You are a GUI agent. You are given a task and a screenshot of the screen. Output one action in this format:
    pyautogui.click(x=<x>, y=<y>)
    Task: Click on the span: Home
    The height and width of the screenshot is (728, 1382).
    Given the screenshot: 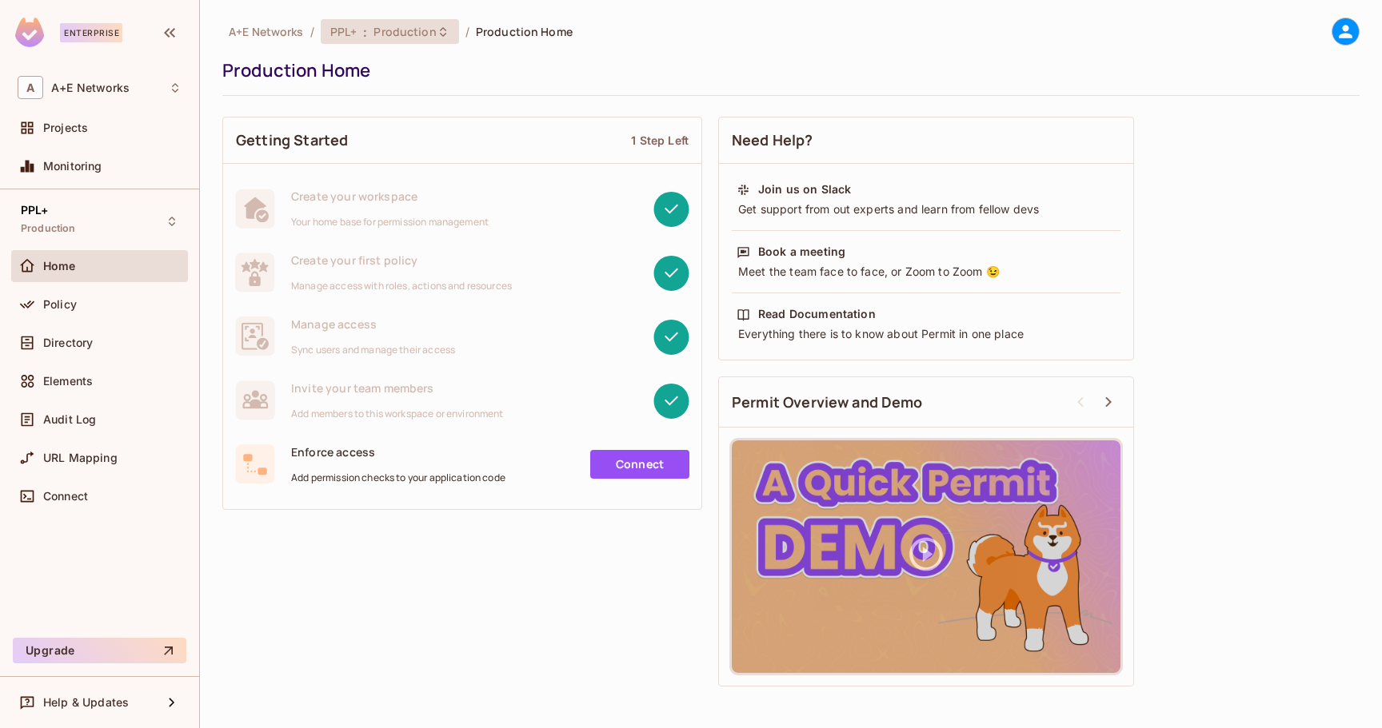 What is the action you would take?
    pyautogui.click(x=59, y=266)
    